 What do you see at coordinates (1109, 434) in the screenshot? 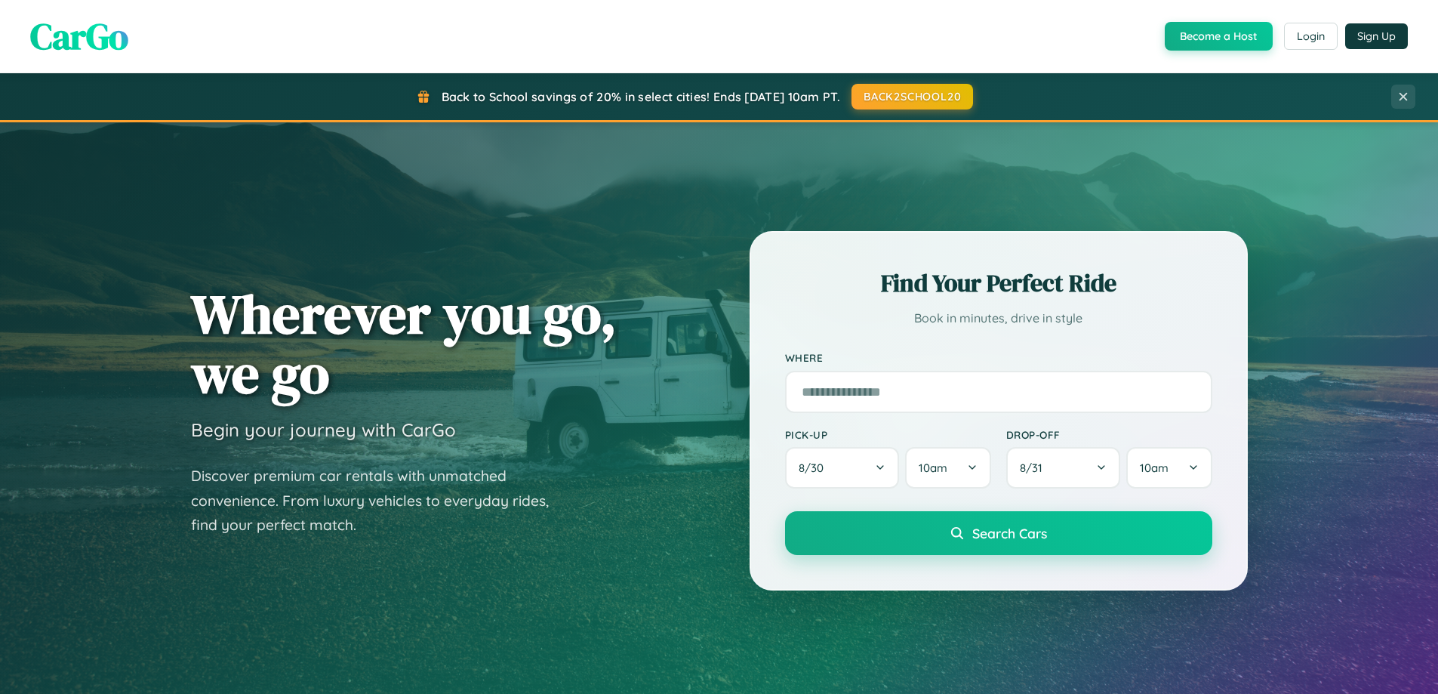
I see `label: Drop-off` at bounding box center [1109, 434].